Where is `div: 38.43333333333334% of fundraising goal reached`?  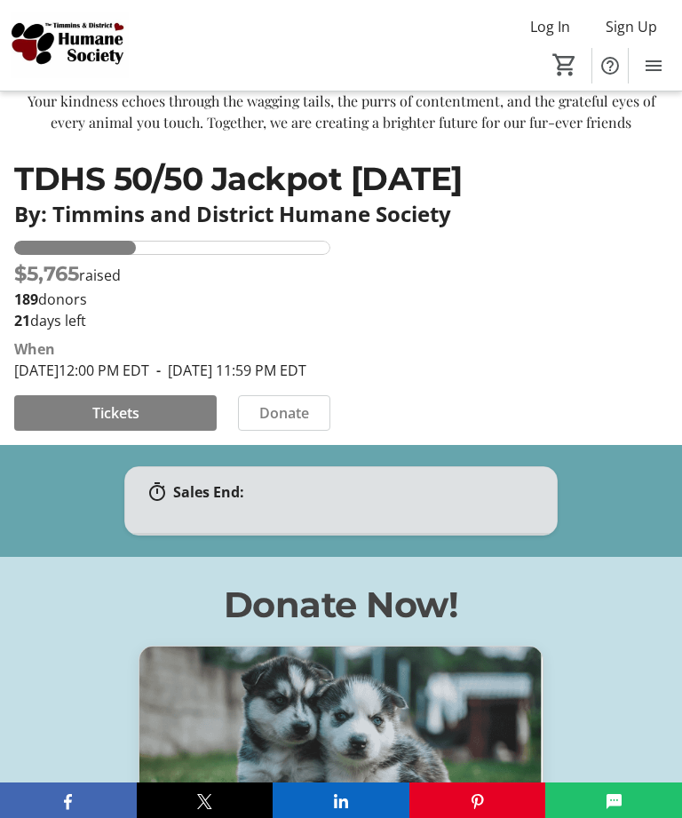 div: 38.43333333333334% of fundraising goal reached is located at coordinates (172, 248).